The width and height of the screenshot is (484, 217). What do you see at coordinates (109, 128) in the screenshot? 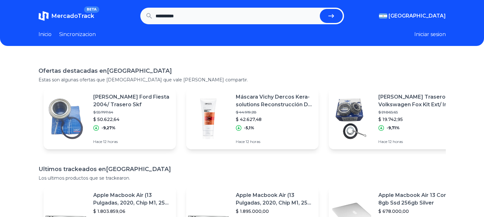
I see `p: -9,27%` at bounding box center [109, 128].